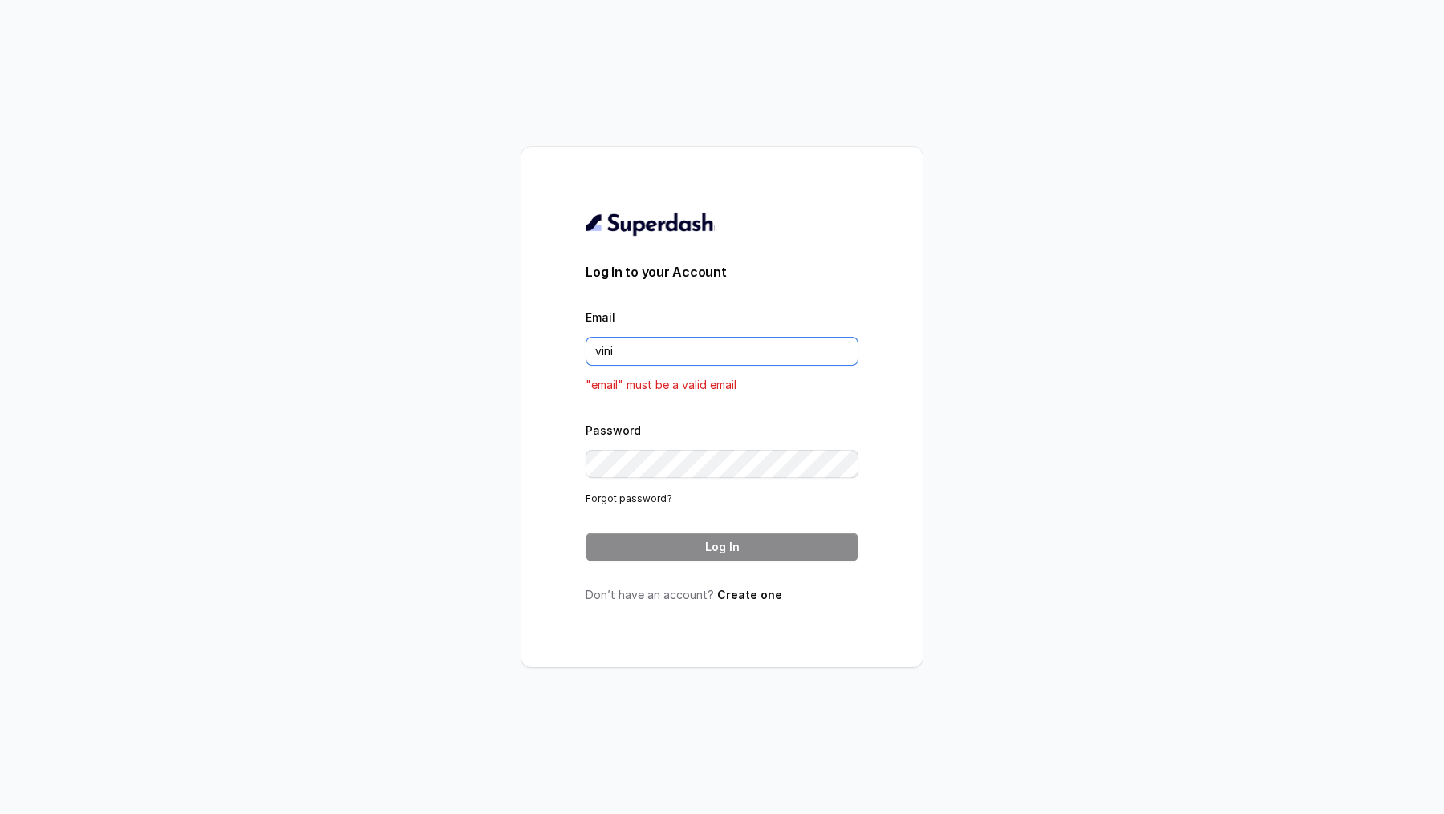 Image resolution: width=1444 pixels, height=814 pixels. What do you see at coordinates (722, 385) in the screenshot?
I see `p: "email" must be a valid email` at bounding box center [722, 385].